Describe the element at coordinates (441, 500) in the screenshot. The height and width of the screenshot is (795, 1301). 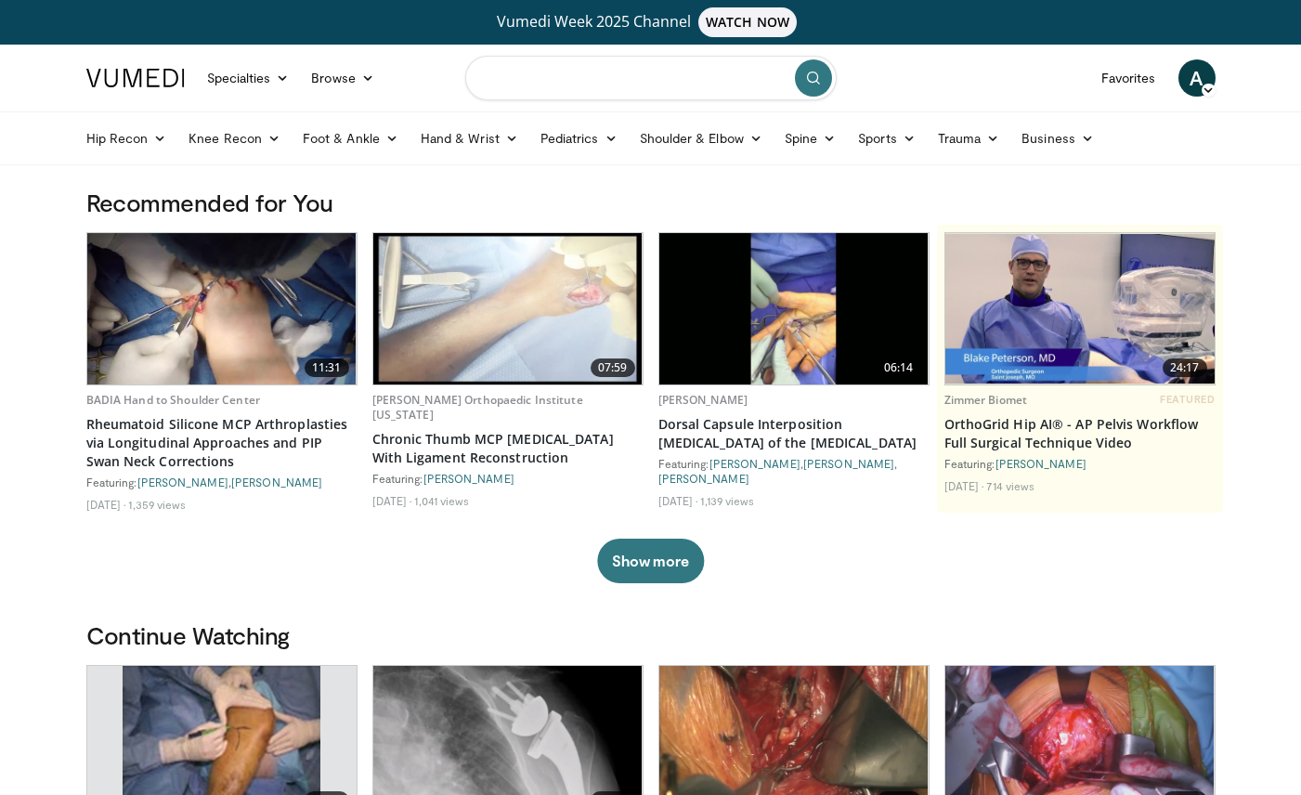
I see `li: 1,041 views` at that location.